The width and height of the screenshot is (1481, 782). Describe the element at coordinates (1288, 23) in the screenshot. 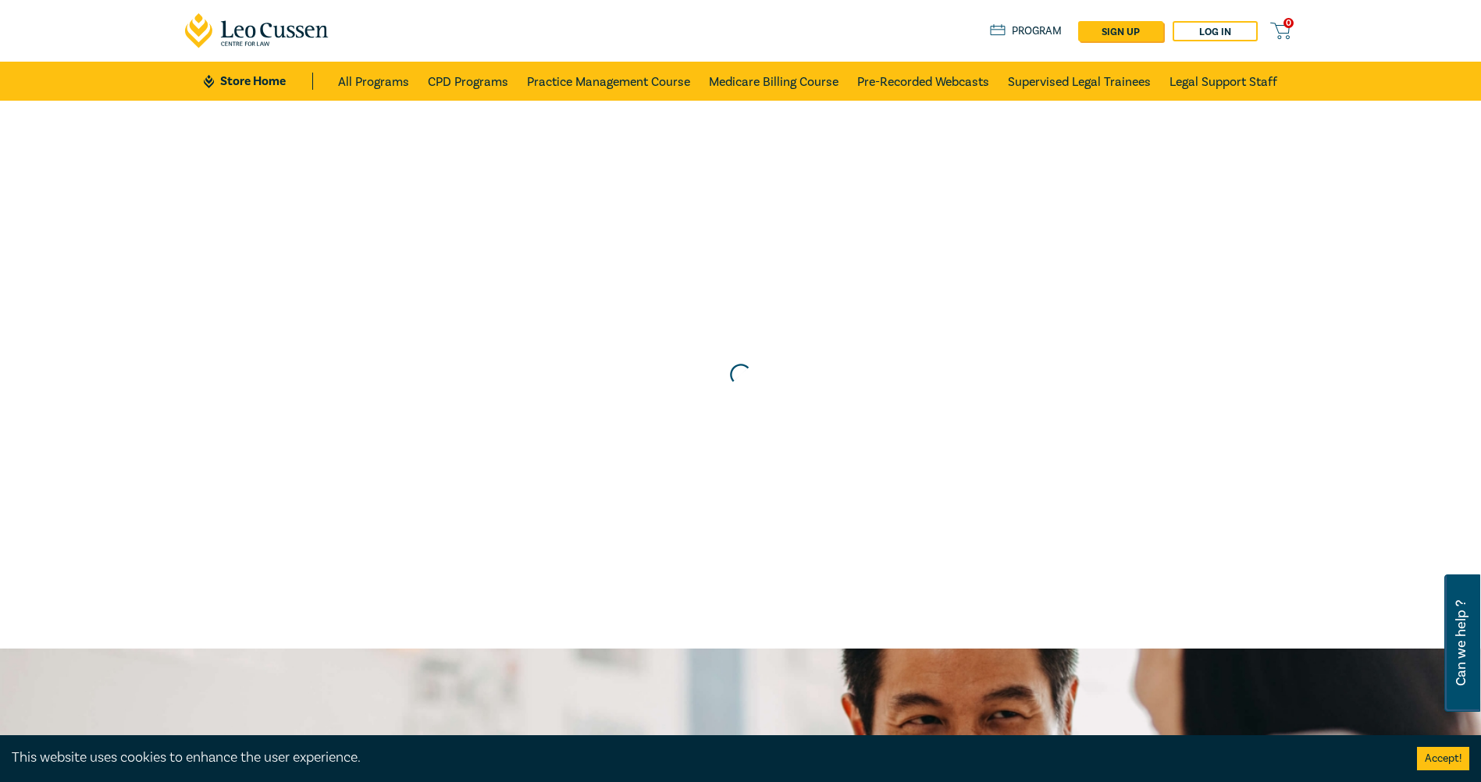

I see `span: 0` at that location.